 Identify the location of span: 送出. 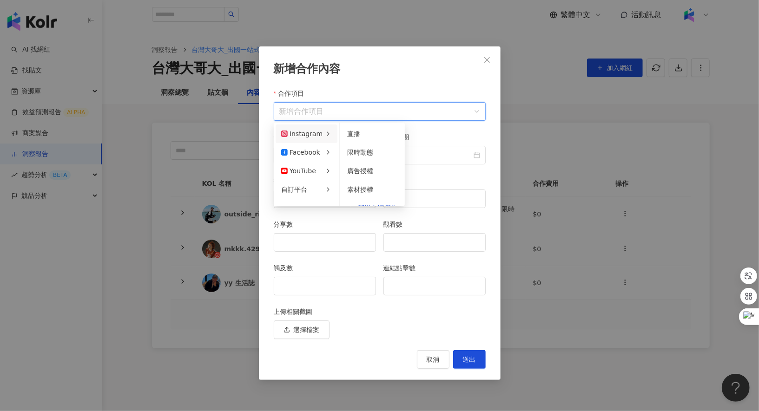
(469, 360).